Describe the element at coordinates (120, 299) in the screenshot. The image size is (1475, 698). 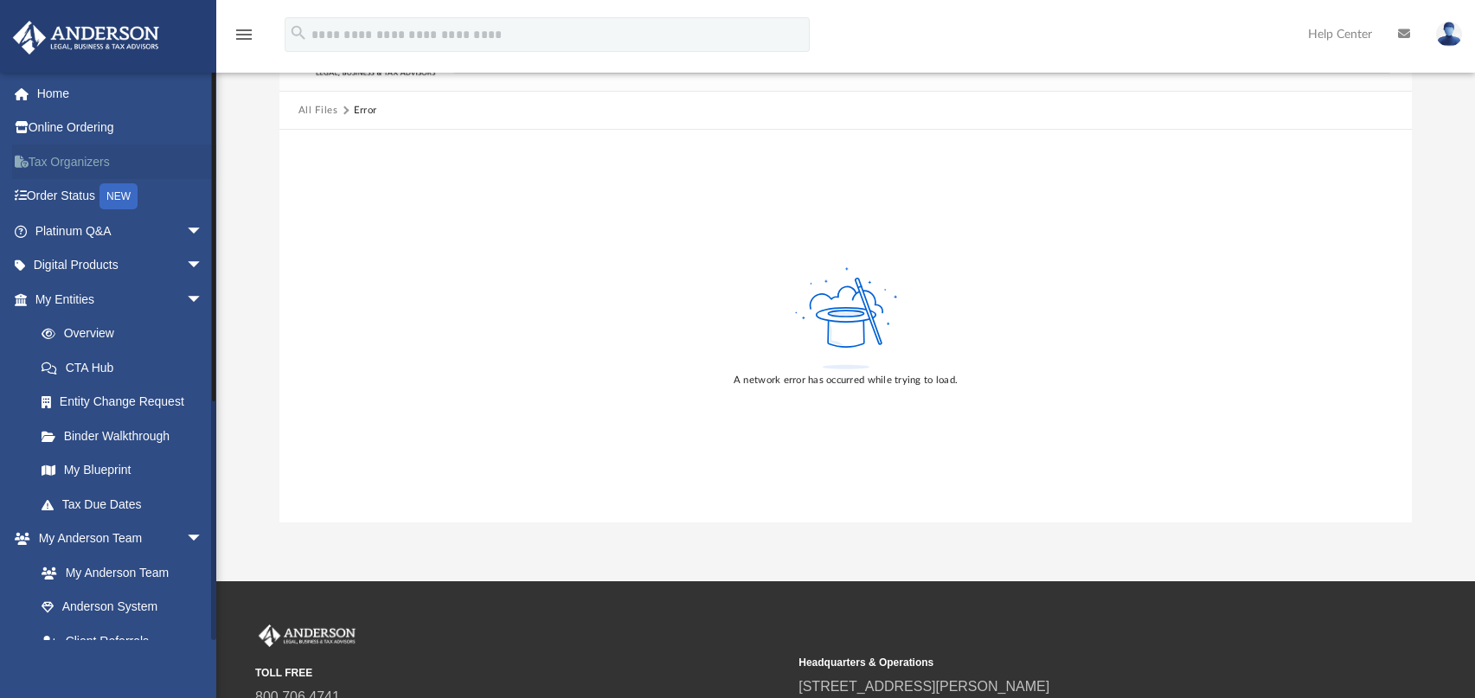
I see `a: My Entitiesarrow_drop_down` at that location.